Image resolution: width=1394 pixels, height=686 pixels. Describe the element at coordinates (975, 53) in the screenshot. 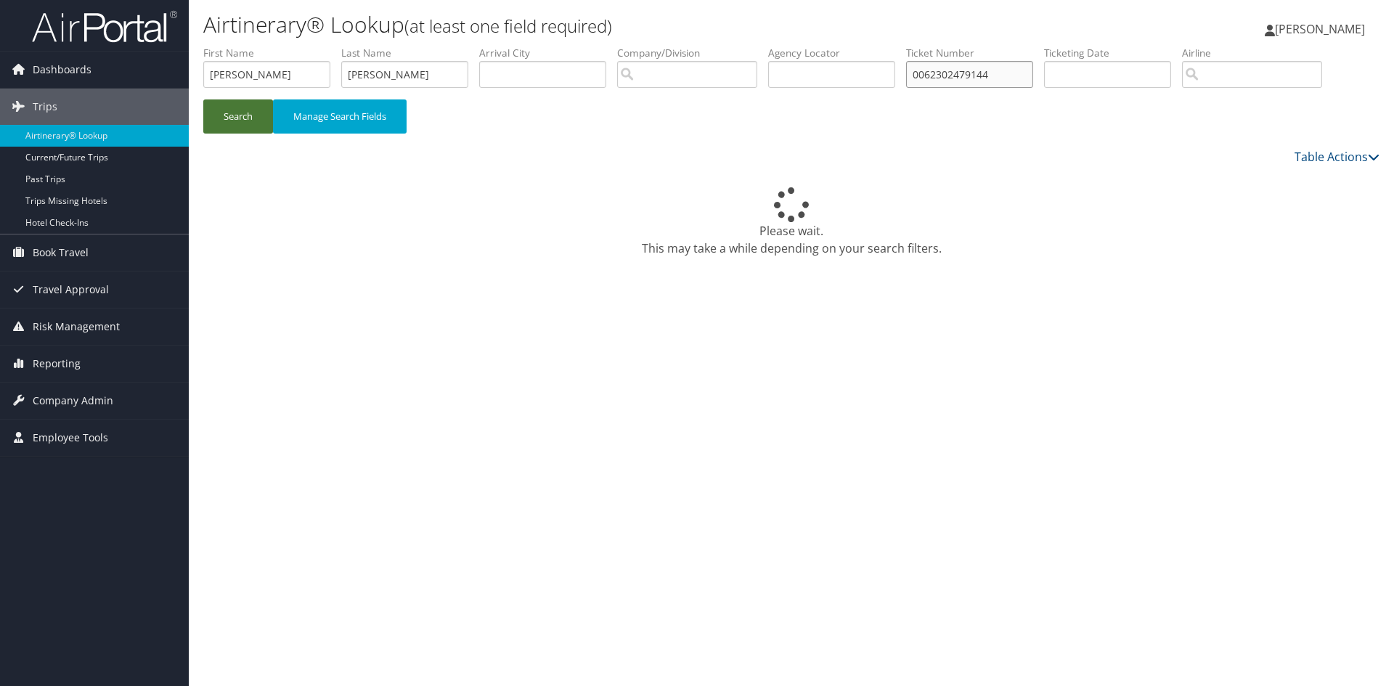

I see `label: Ticket Number` at that location.